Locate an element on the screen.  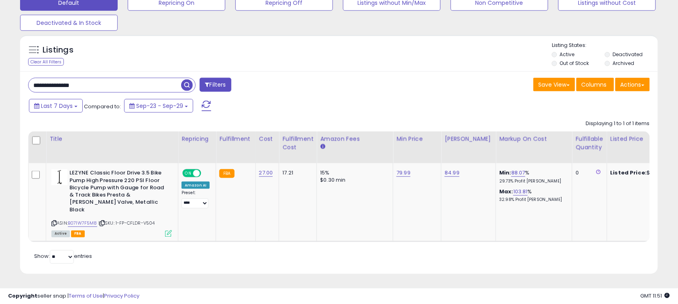
button: Sep-23 - Sep-29 is located at coordinates (159, 106).